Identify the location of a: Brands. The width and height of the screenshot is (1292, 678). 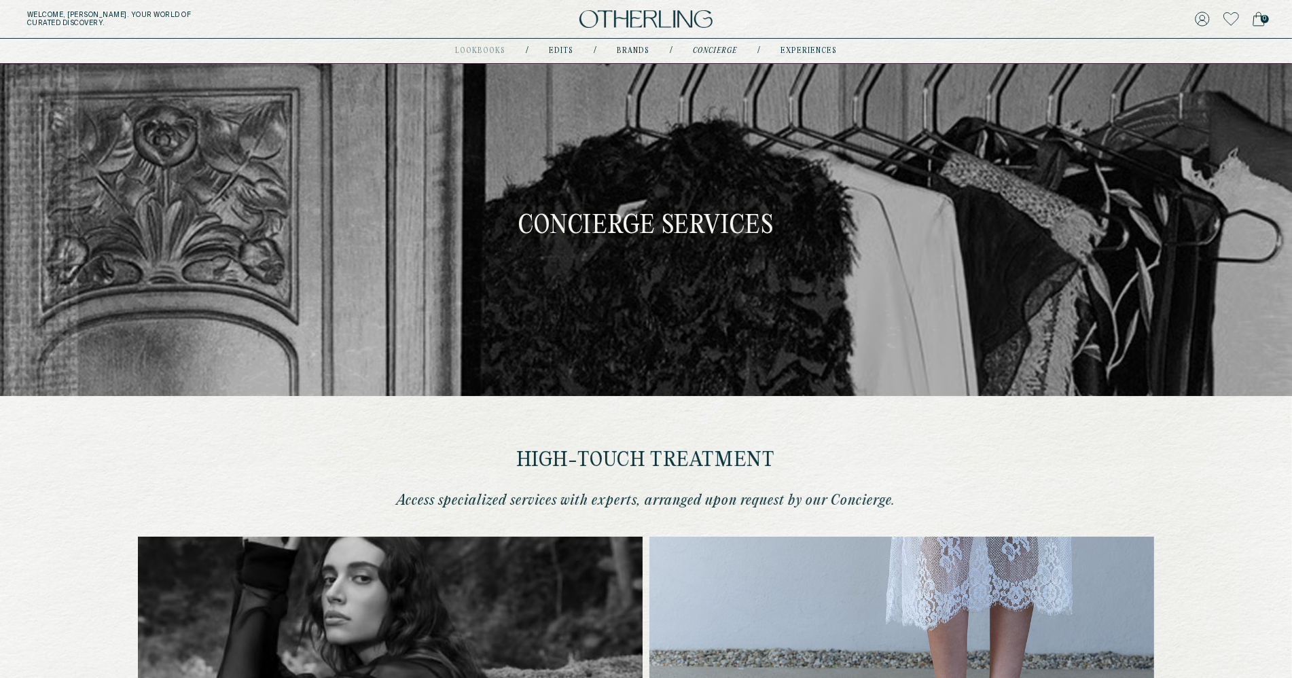
(633, 51).